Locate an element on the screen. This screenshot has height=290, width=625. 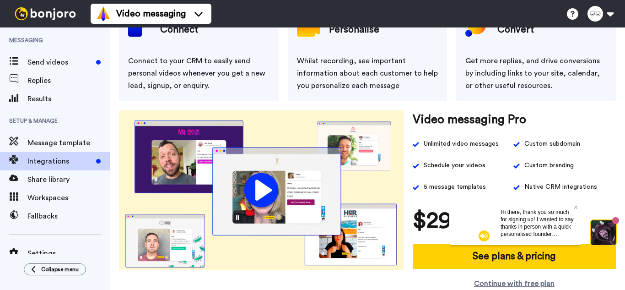
span: Schedule your videos is located at coordinates (454, 165).